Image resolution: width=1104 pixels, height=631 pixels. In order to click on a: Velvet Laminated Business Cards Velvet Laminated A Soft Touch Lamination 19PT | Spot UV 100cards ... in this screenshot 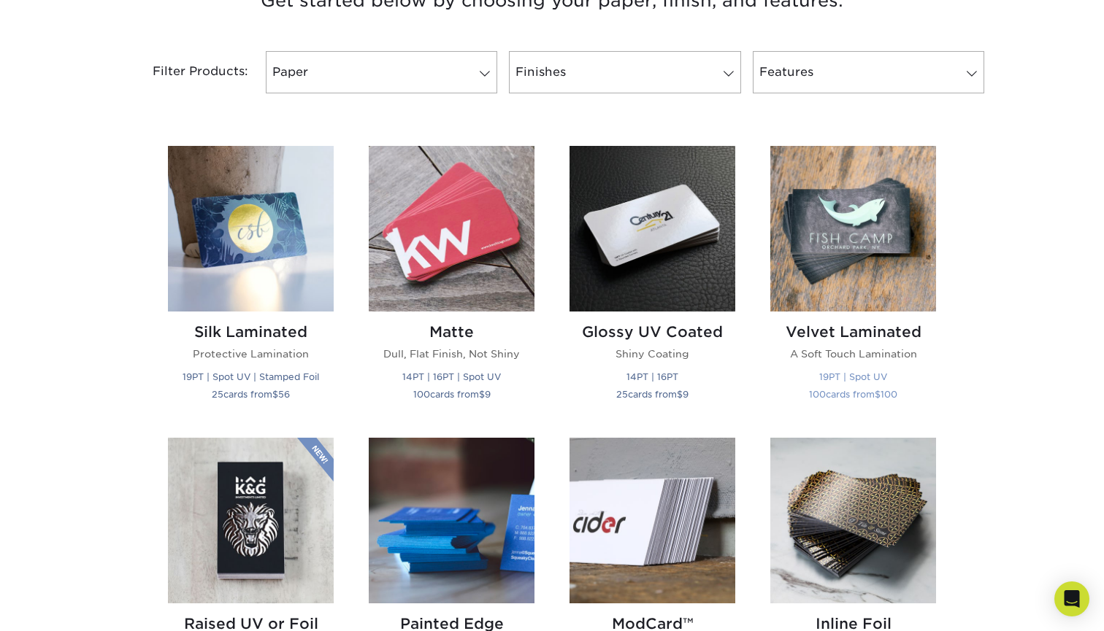, I will do `click(853, 283)`.